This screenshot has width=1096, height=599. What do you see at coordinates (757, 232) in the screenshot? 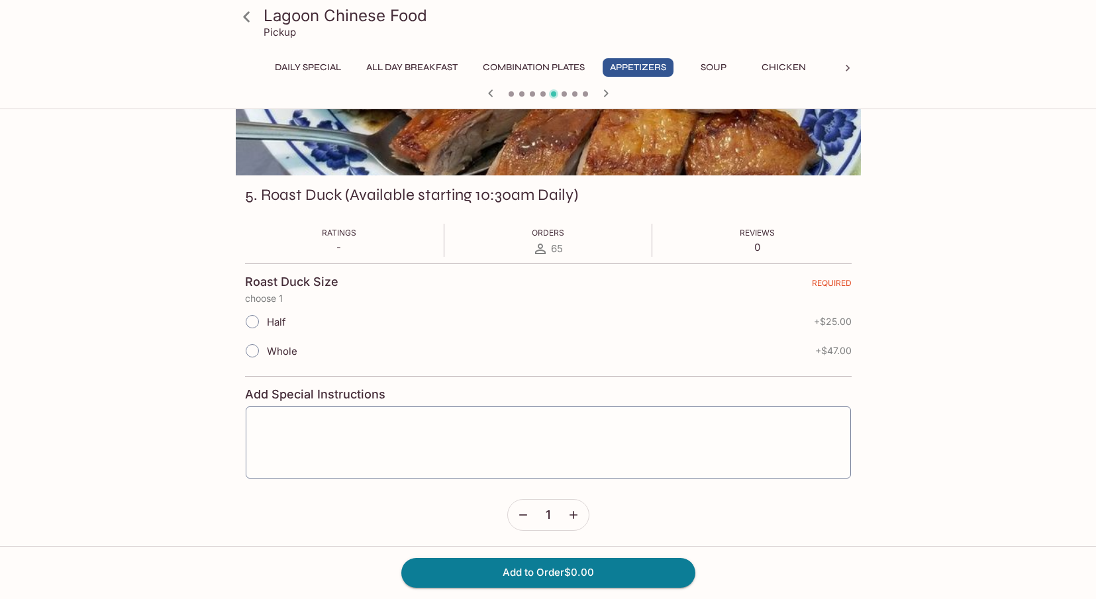
I see `span: Reviews` at bounding box center [757, 232].